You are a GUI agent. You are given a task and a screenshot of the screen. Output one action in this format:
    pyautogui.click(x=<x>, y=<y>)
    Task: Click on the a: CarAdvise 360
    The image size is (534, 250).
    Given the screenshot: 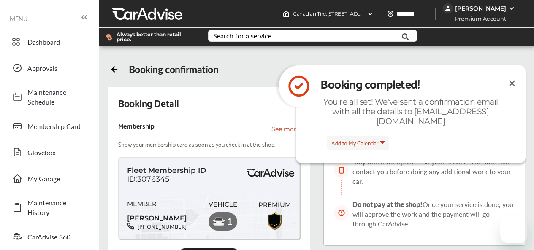 What is the action you would take?
    pyautogui.click(x=49, y=237)
    